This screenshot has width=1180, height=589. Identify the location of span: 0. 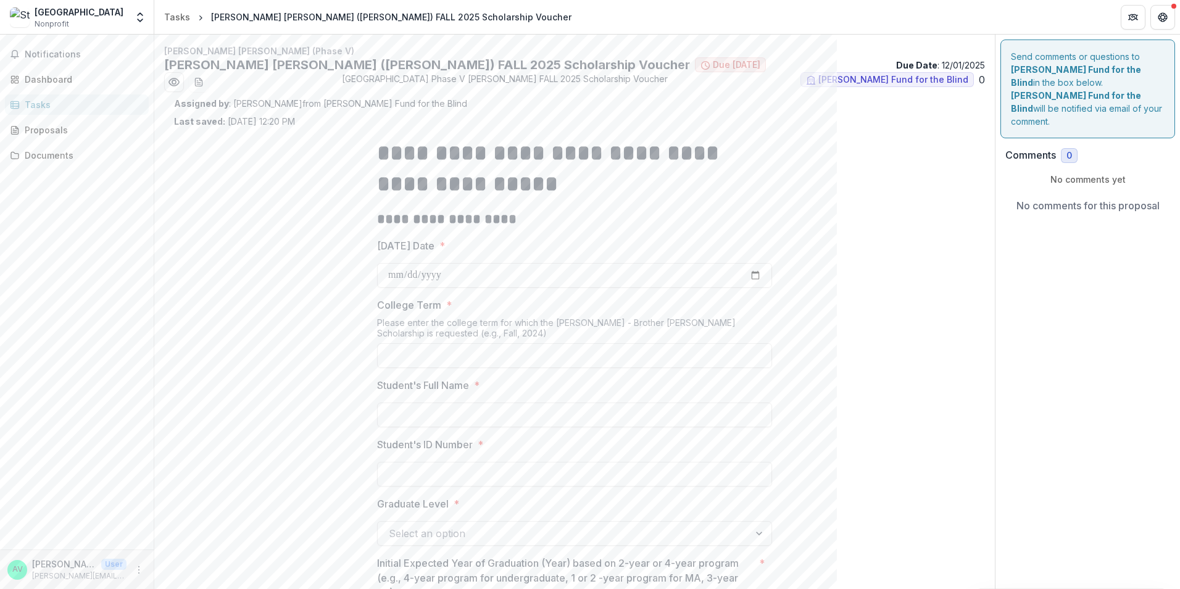
(1069, 156).